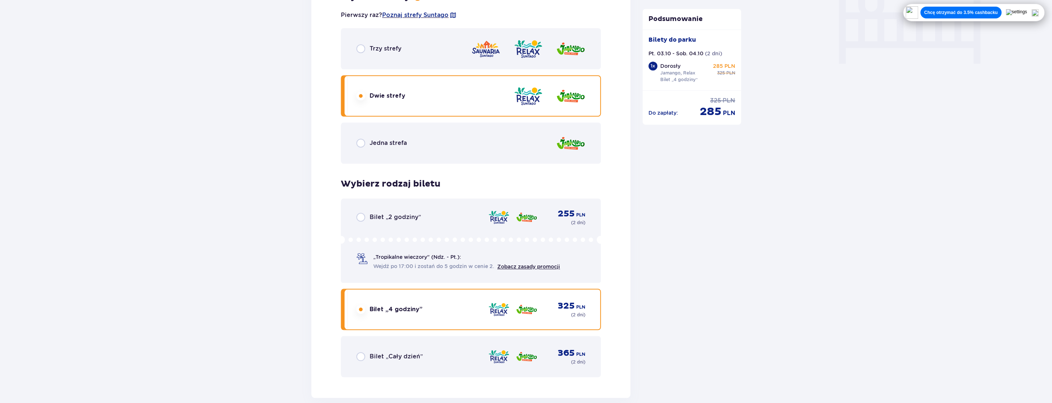  I want to click on p: Bilety do parku, so click(672, 40).